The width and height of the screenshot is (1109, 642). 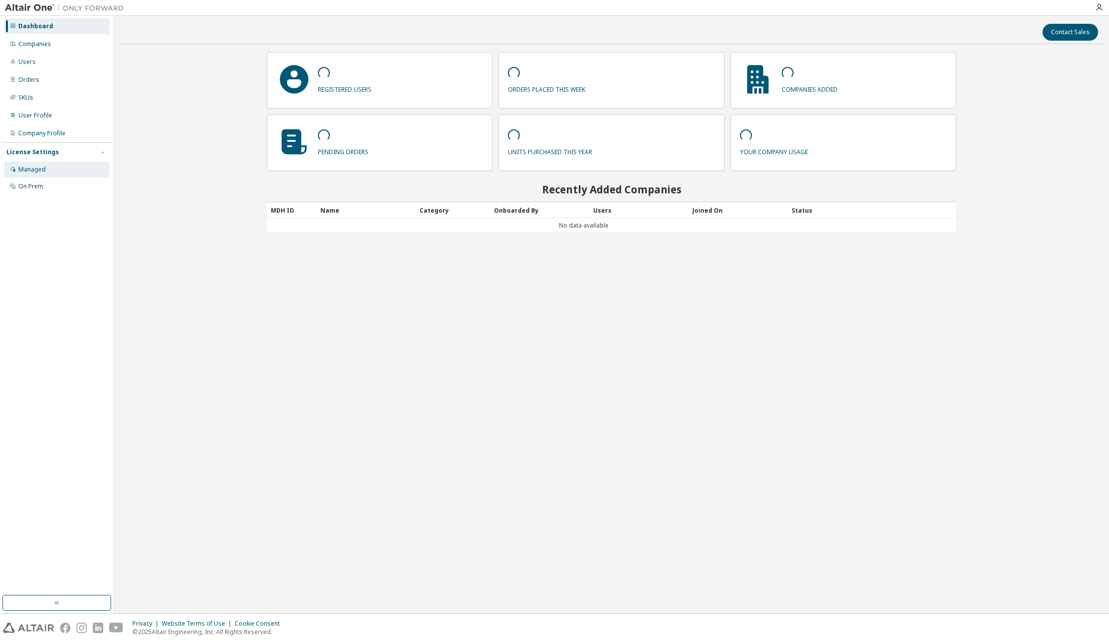 What do you see at coordinates (32, 170) in the screenshot?
I see `div: Managed` at bounding box center [32, 170].